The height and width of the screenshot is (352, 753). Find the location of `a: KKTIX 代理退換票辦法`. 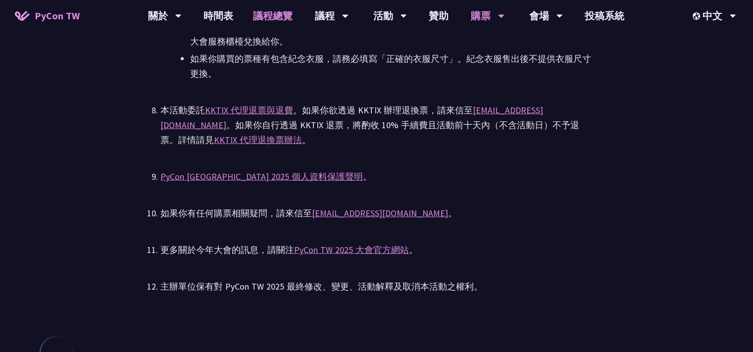

a: KKTIX 代理退換票辦法 is located at coordinates (258, 140).